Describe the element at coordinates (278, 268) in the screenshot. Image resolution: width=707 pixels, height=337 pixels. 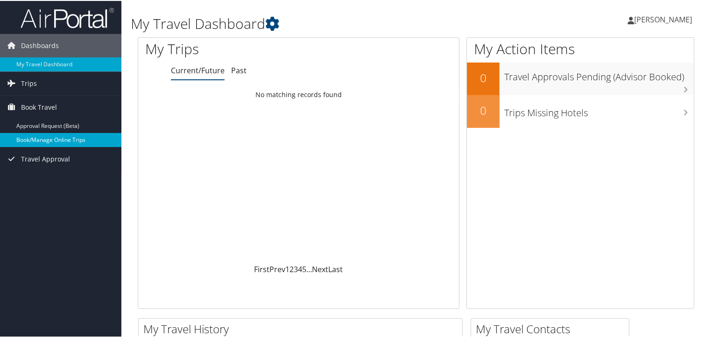
I see `a: Prev` at that location.